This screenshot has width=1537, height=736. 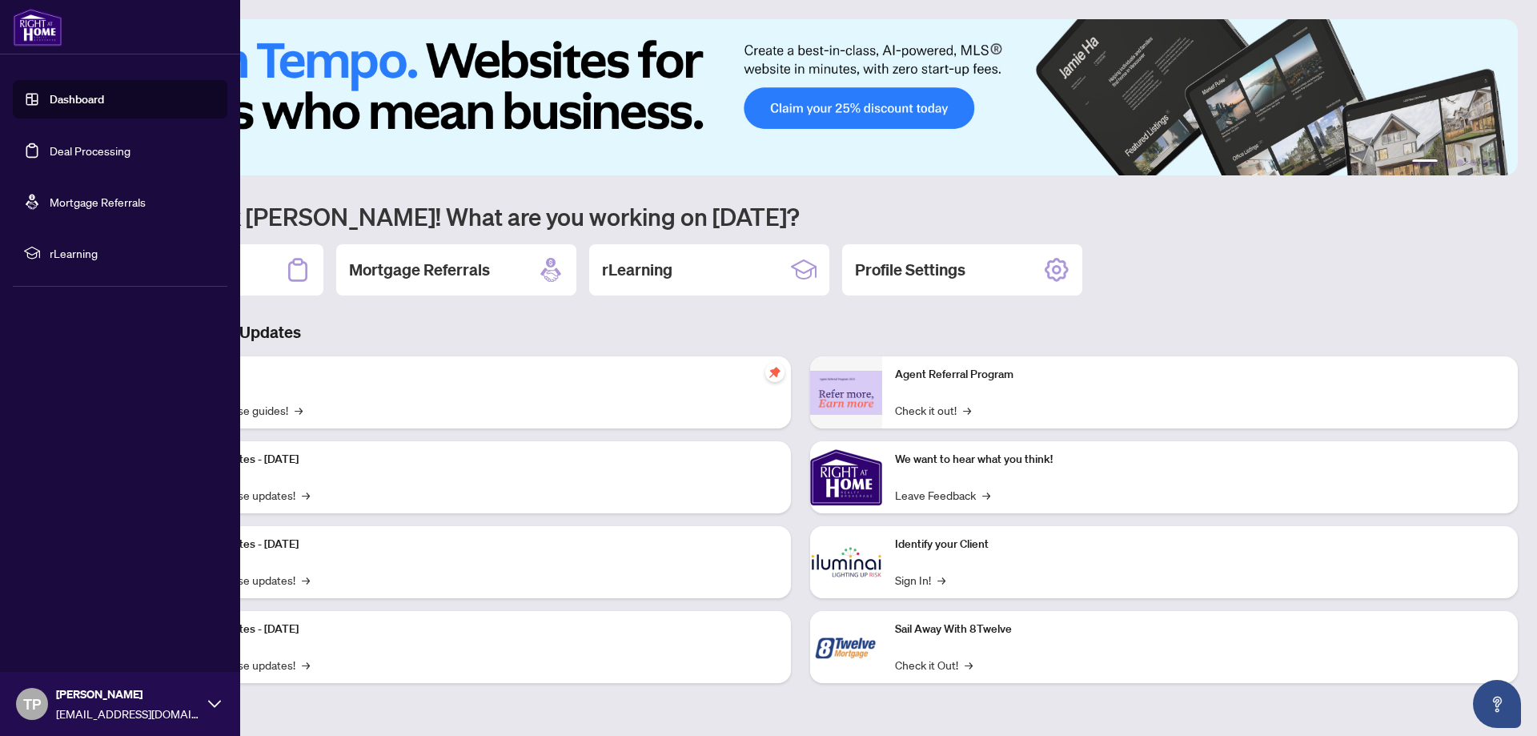 What do you see at coordinates (77, 99) in the screenshot?
I see `a: Dashboard` at bounding box center [77, 99].